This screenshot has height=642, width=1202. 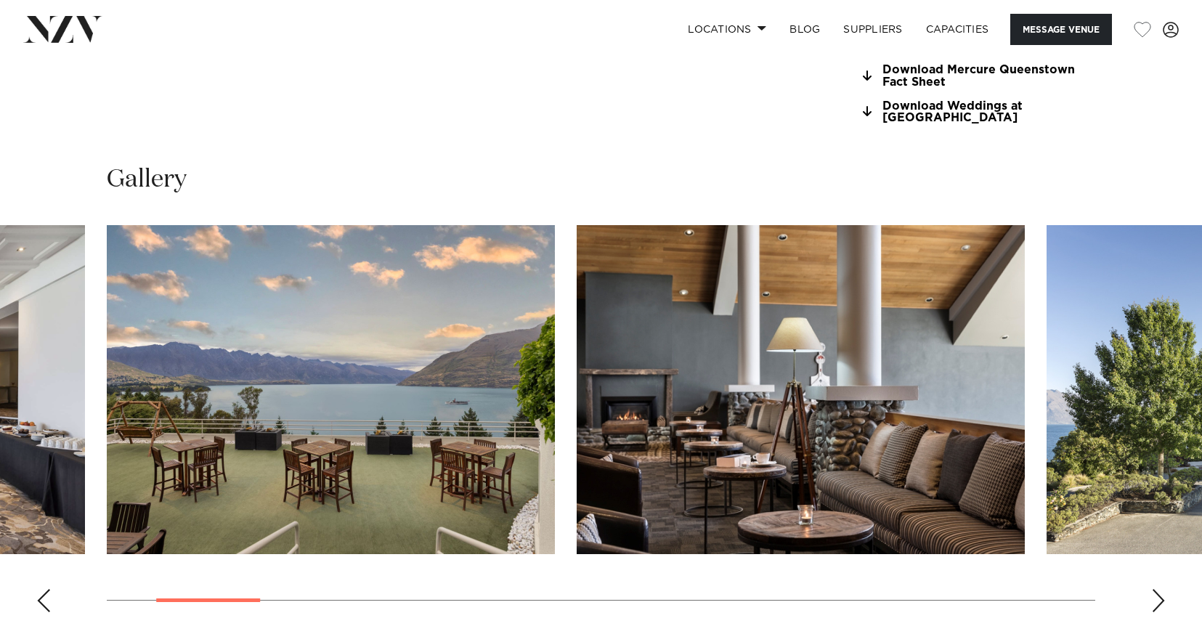 I want to click on img: nzv-logo.png, so click(x=62, y=29).